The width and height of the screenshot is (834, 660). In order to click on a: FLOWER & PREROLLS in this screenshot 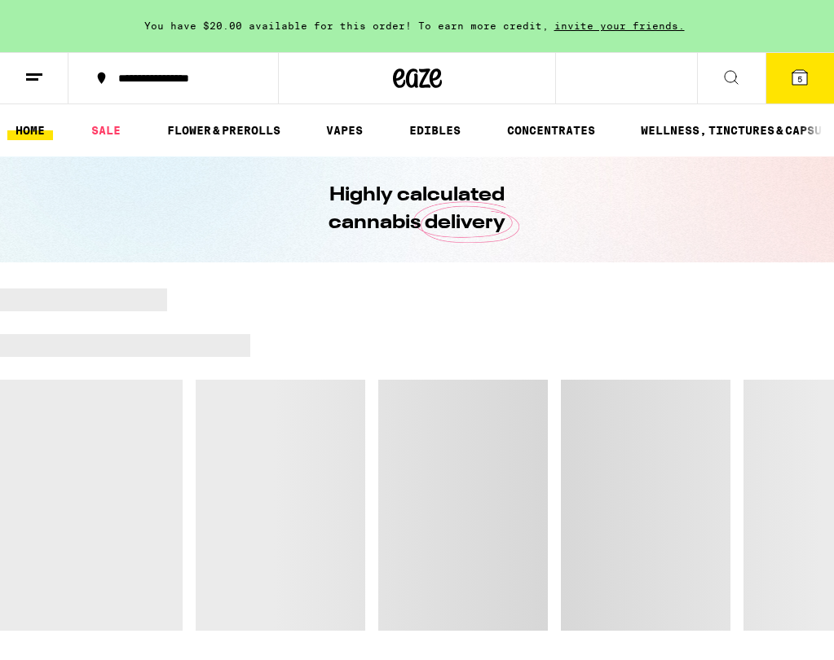, I will do `click(223, 130)`.